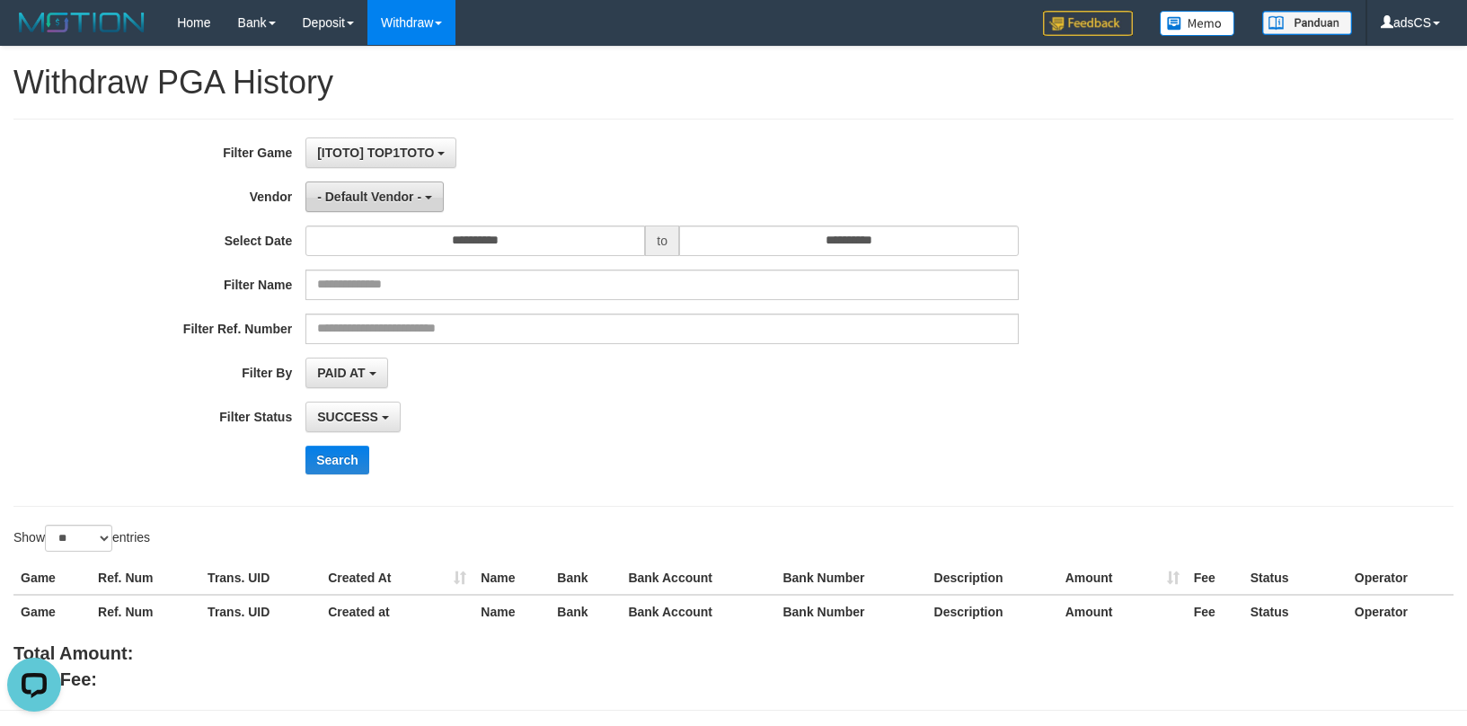  I want to click on button: Search, so click(337, 460).